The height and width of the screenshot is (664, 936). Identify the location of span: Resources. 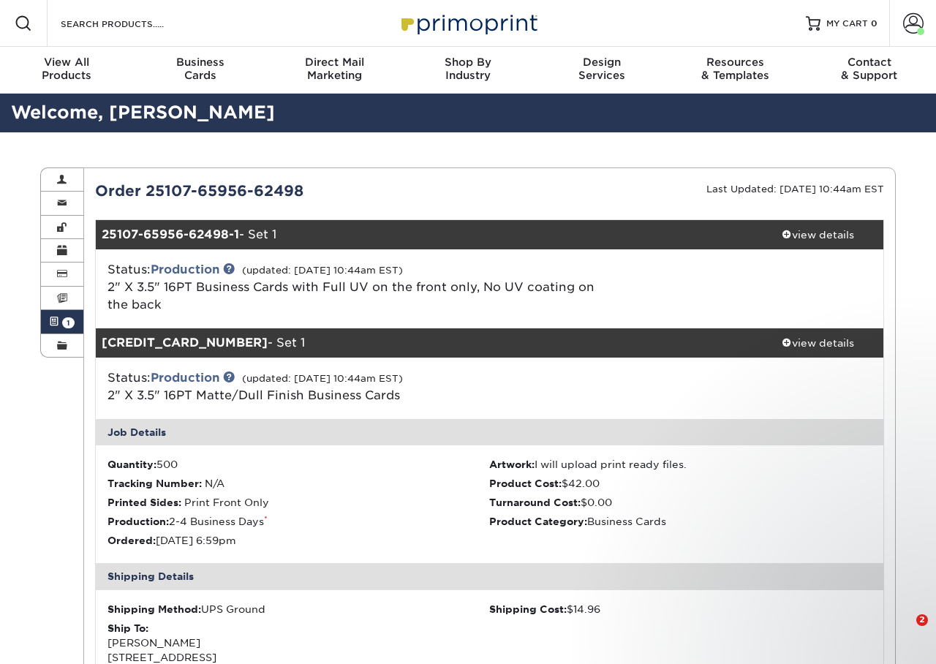
(735, 62).